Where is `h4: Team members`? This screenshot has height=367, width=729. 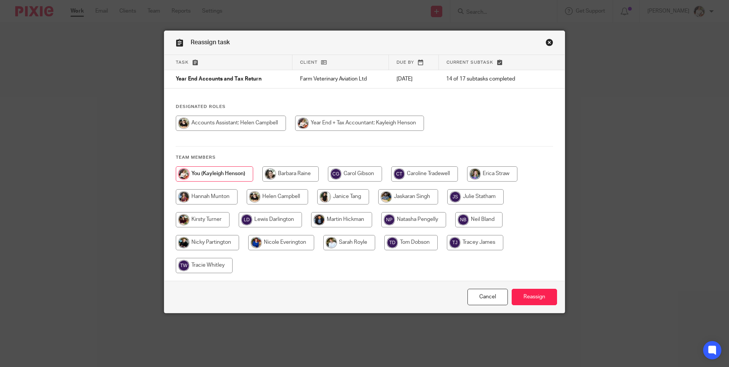 h4: Team members is located at coordinates (364, 157).